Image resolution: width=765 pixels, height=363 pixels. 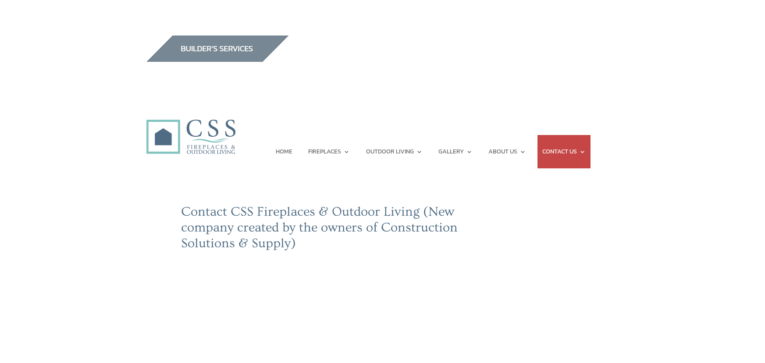 What do you see at coordinates (284, 152) in the screenshot?
I see `a: HOME` at bounding box center [284, 152].